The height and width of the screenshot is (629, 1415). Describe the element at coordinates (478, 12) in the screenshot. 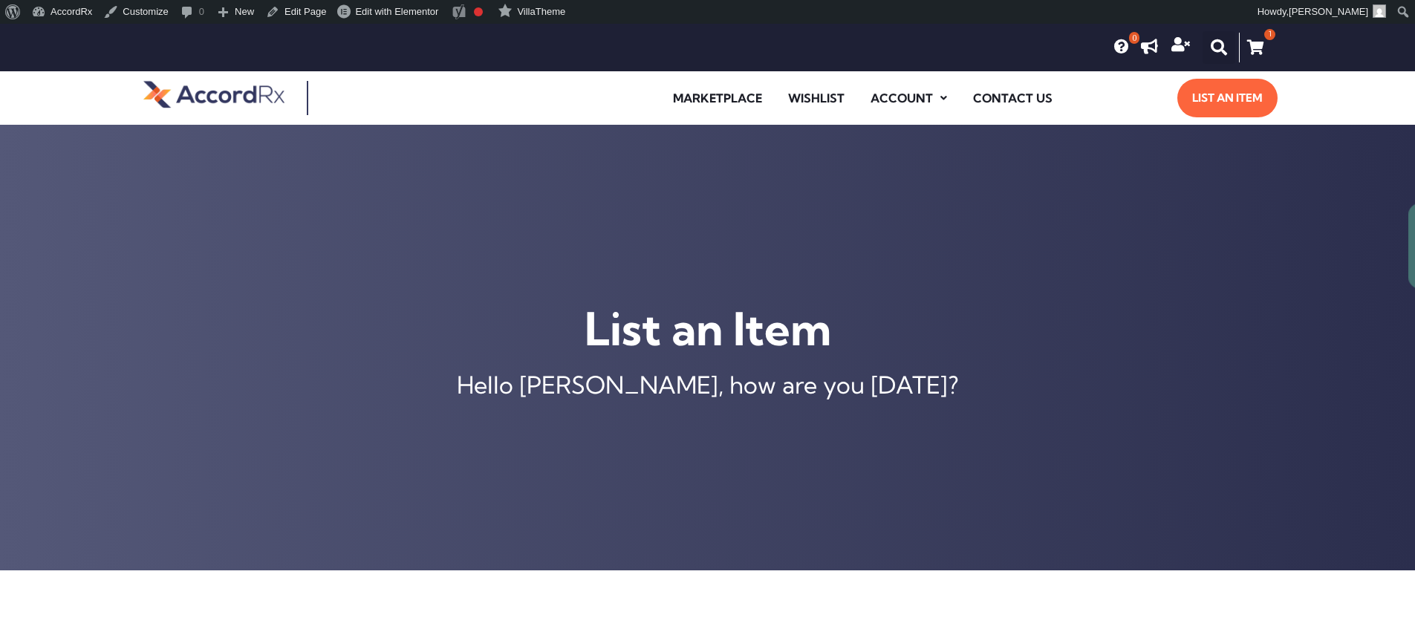

I see `div: Focus keyphrase not set` at that location.